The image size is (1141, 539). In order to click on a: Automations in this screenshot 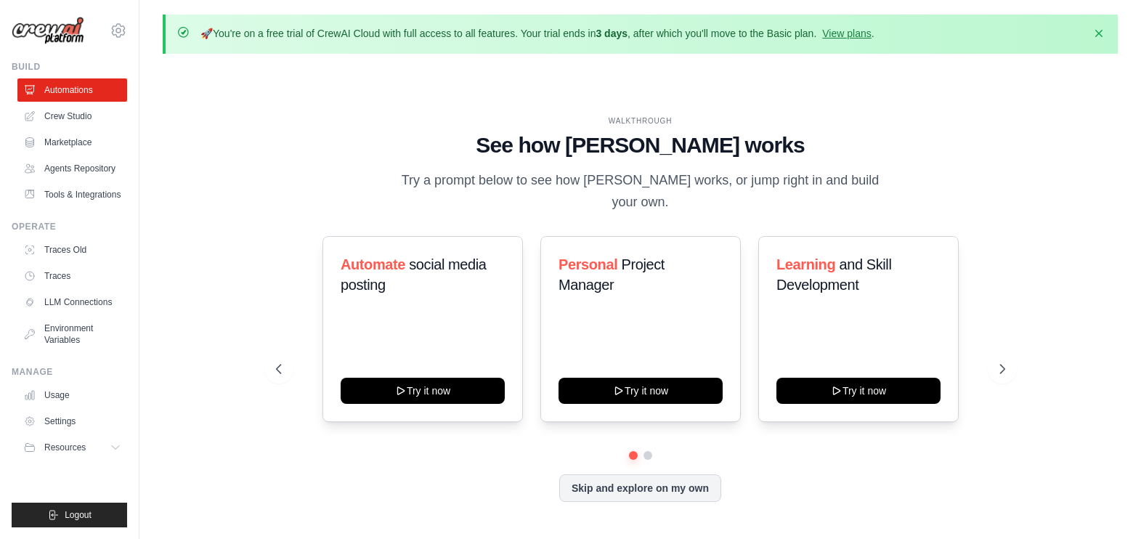, I will do `click(72, 90)`.